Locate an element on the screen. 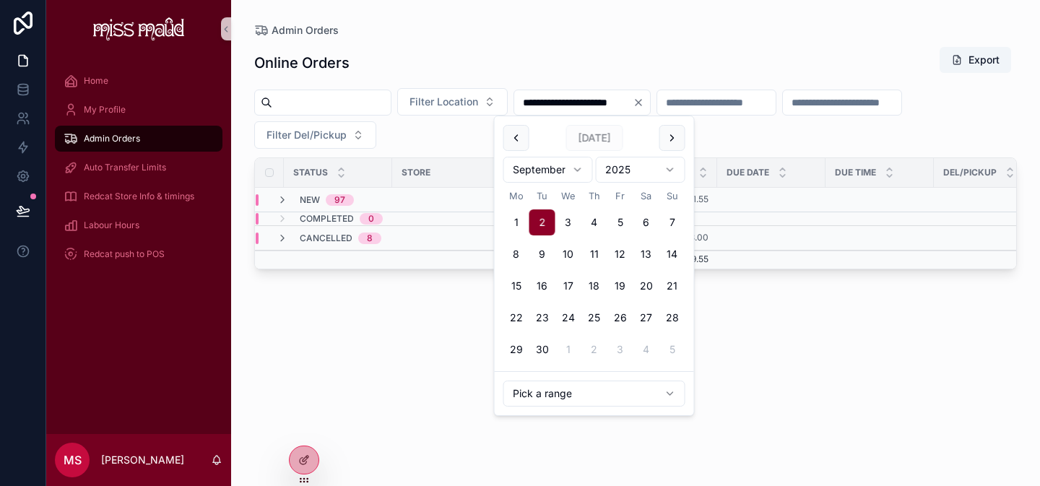 The width and height of the screenshot is (1040, 486). button: Wednesday, 10 September 2025 is located at coordinates (568, 254).